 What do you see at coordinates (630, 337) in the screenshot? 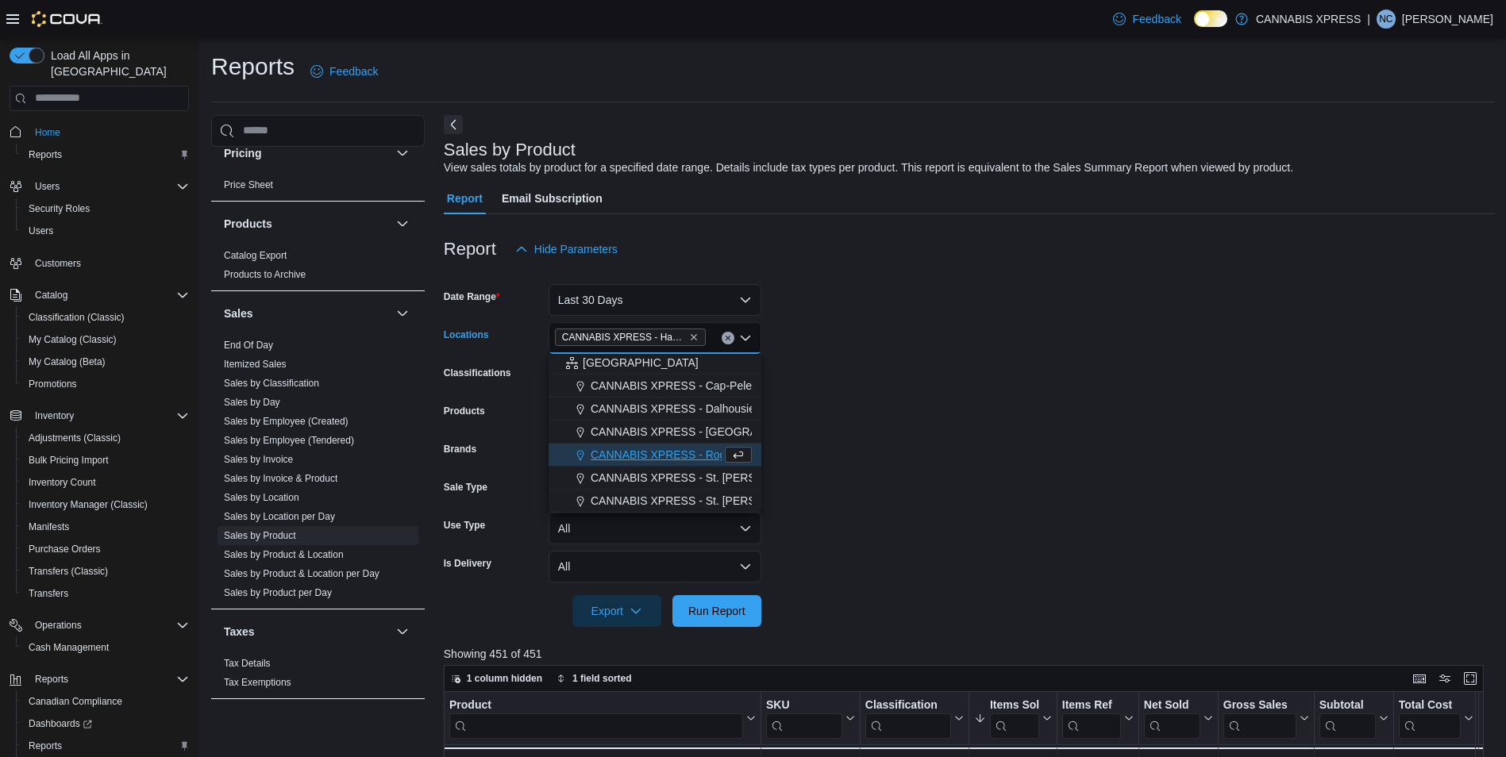
I see `span: CANNABIS XPRESS - Hampton (Main Street)` at bounding box center [630, 337].